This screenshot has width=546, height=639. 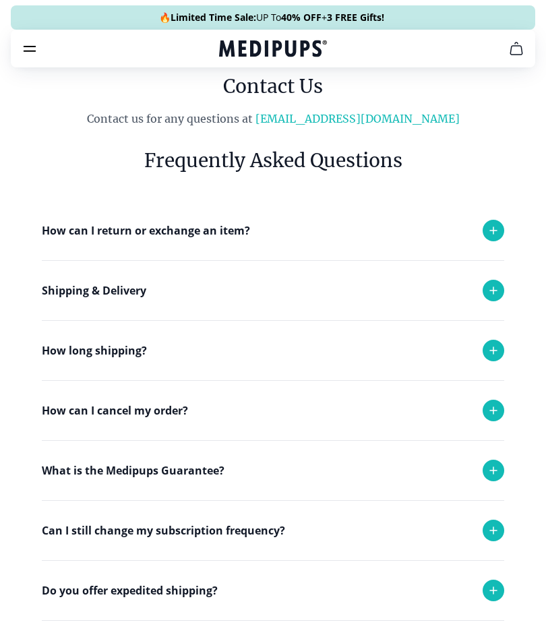 I want to click on h6: Frequently Asked Questions, so click(x=273, y=160).